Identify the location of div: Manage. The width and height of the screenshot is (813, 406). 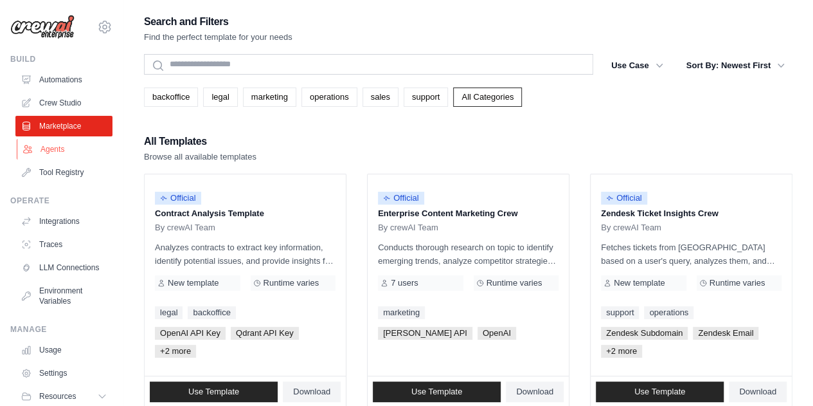
(61, 329).